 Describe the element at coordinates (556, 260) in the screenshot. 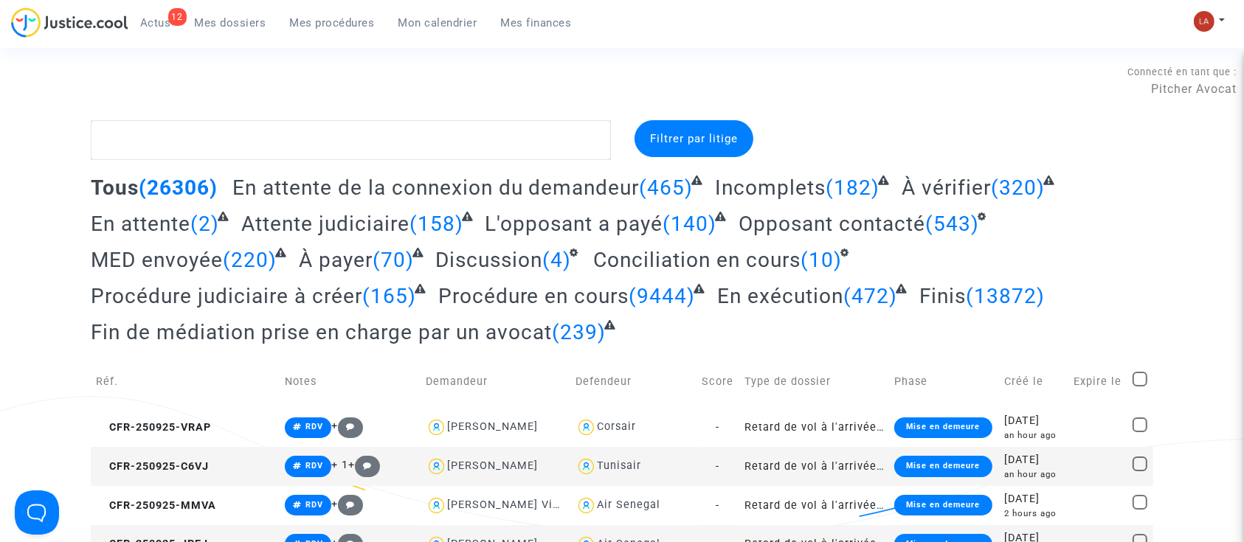

I see `span: (4)` at that location.